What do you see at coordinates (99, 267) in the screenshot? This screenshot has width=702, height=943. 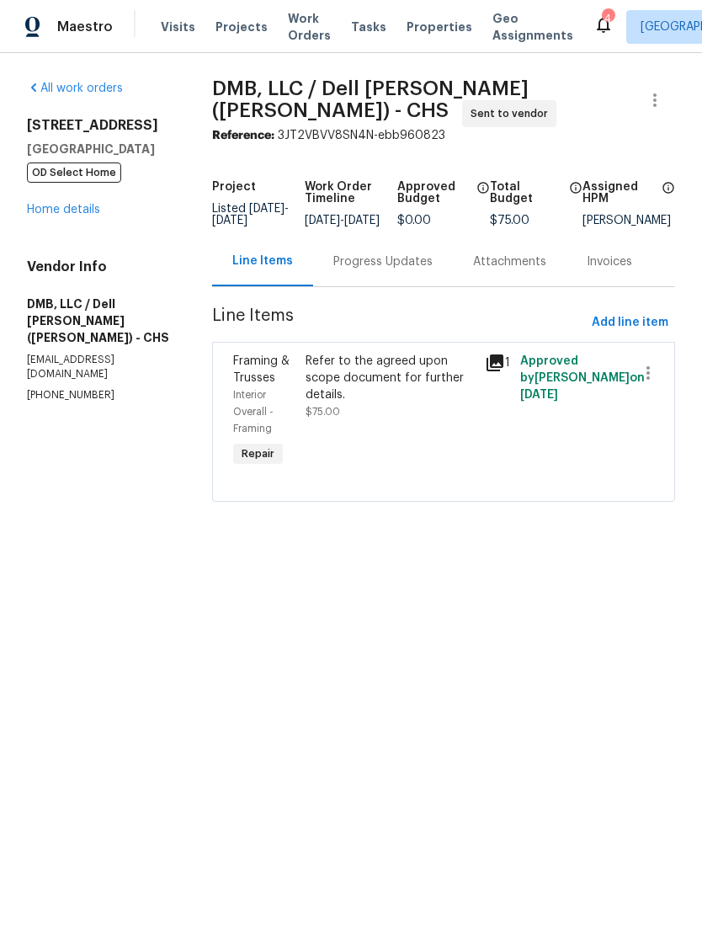 I see `h4: Vendor Info` at bounding box center [99, 267].